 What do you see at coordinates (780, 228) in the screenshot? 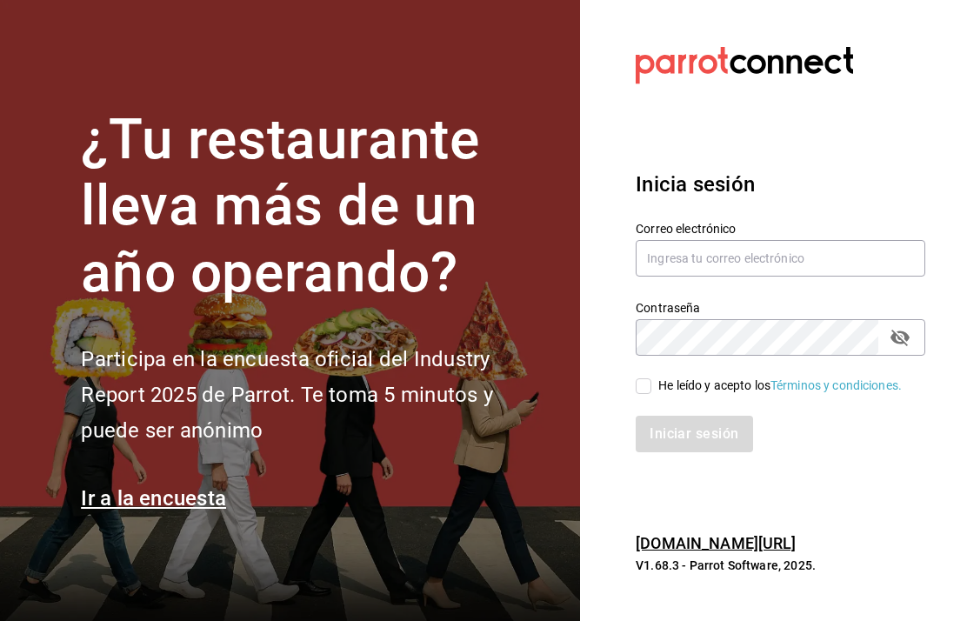
I see `label: Correo electrónico` at bounding box center [780, 228].